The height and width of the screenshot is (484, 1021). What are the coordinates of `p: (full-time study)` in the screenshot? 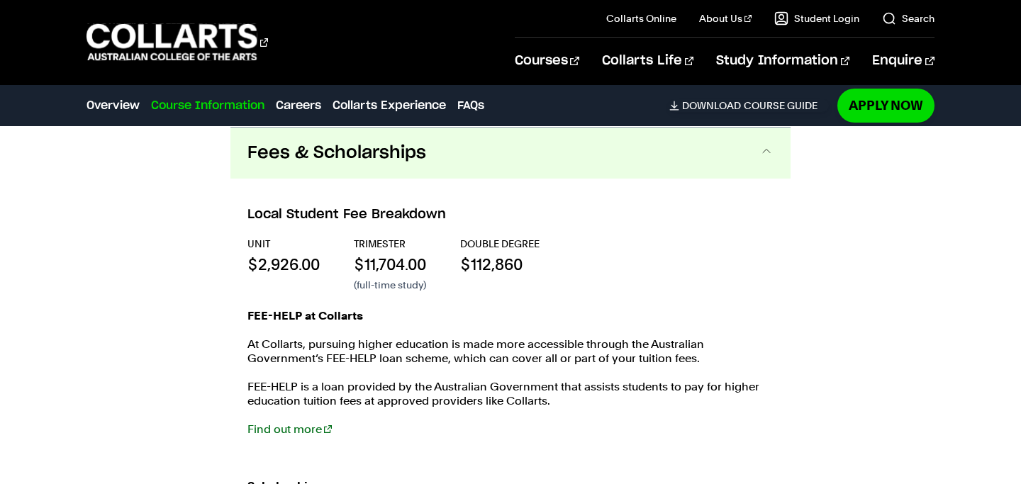 It's located at (390, 285).